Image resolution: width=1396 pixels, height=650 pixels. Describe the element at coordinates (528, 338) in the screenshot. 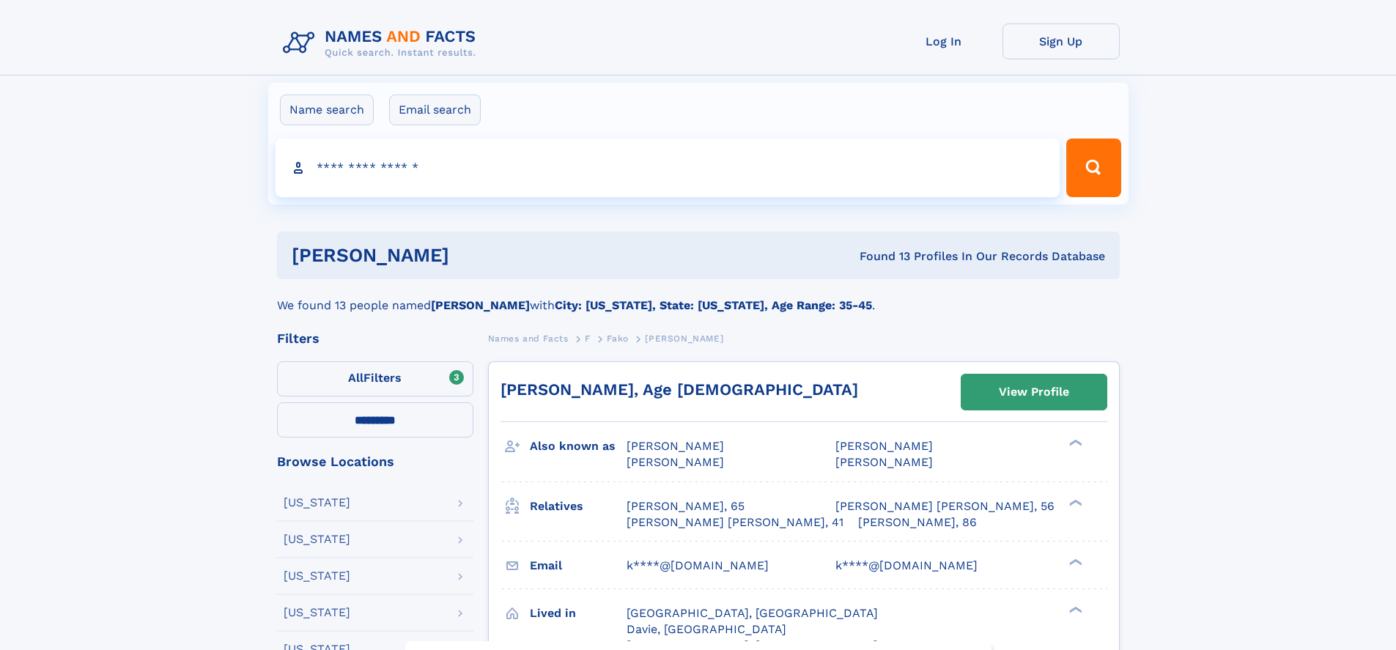

I see `a: Names and Facts` at that location.